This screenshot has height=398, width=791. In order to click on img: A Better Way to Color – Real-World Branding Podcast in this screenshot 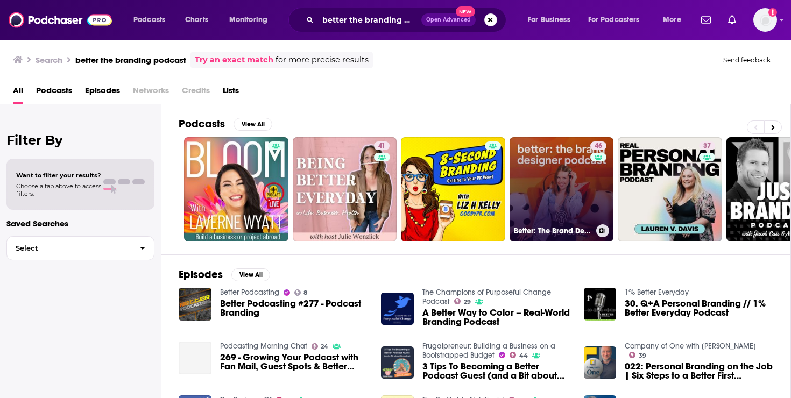, I will do `click(397, 309)`.